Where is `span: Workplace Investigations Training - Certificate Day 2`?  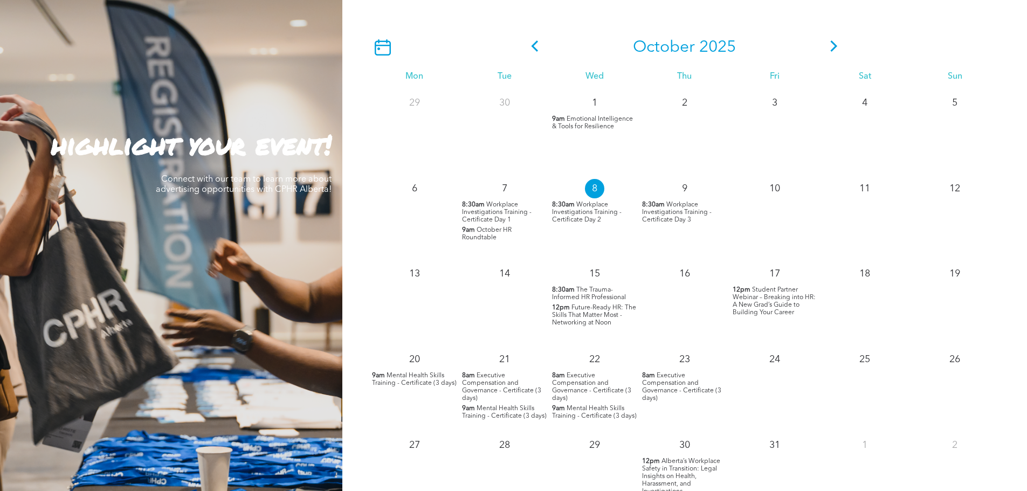 span: Workplace Investigations Training - Certificate Day 2 is located at coordinates (587, 212).